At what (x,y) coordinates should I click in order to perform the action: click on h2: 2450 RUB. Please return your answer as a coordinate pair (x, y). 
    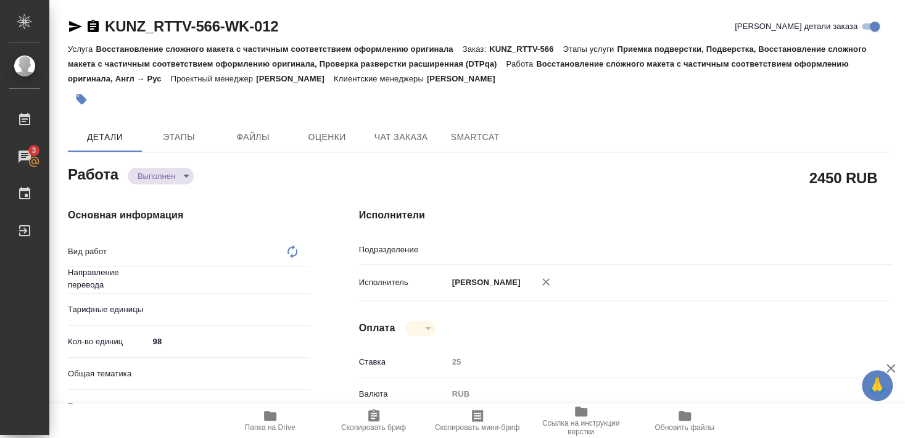
    Looking at the image, I should click on (844, 178).